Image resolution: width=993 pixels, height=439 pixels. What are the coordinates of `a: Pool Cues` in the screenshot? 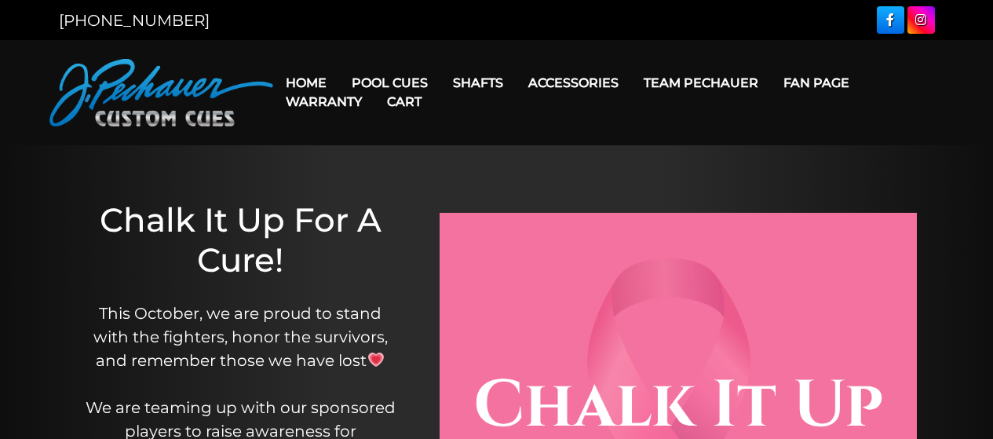 It's located at (389, 82).